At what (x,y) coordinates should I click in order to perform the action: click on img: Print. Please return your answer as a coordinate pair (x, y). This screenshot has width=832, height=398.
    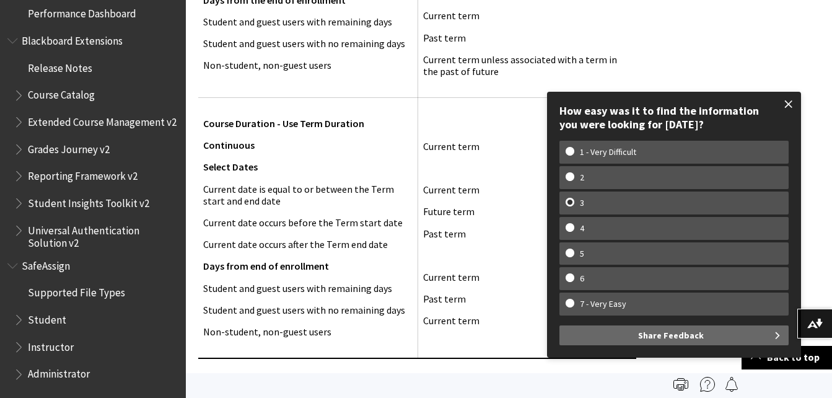
    Looking at the image, I should click on (681, 384).